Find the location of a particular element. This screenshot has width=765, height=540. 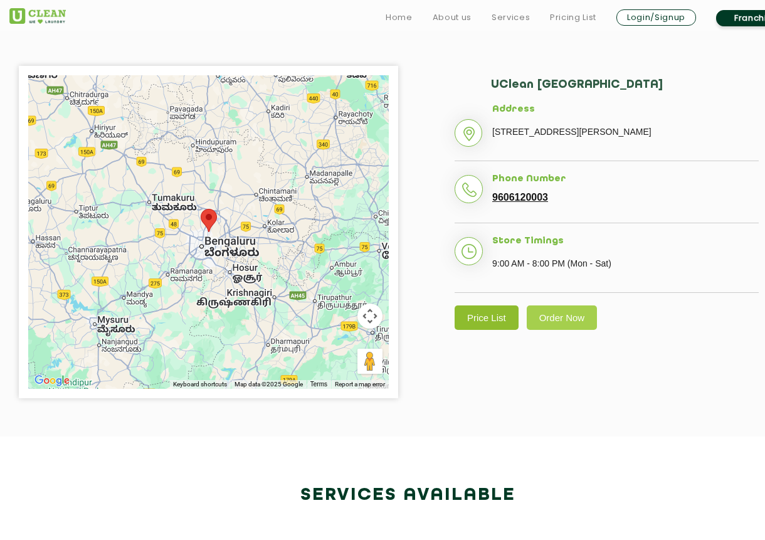

h5: Store Timings is located at coordinates (625, 241).